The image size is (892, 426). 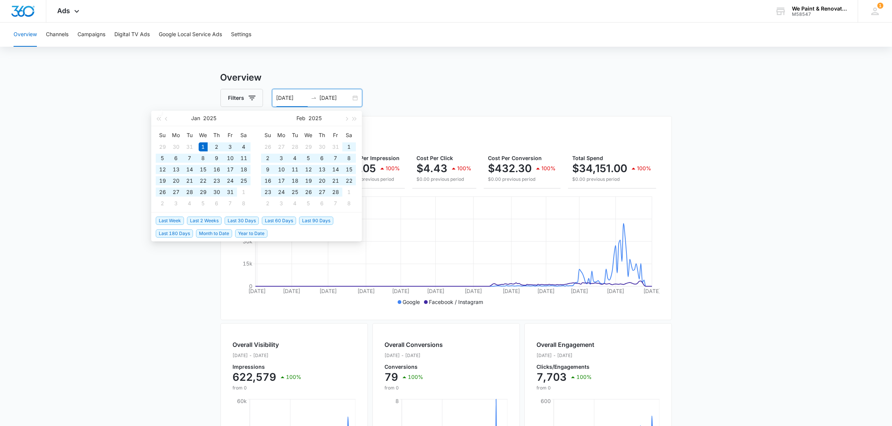 What do you see at coordinates (336, 203) in the screenshot?
I see `td: 2025-03-07` at bounding box center [336, 203].